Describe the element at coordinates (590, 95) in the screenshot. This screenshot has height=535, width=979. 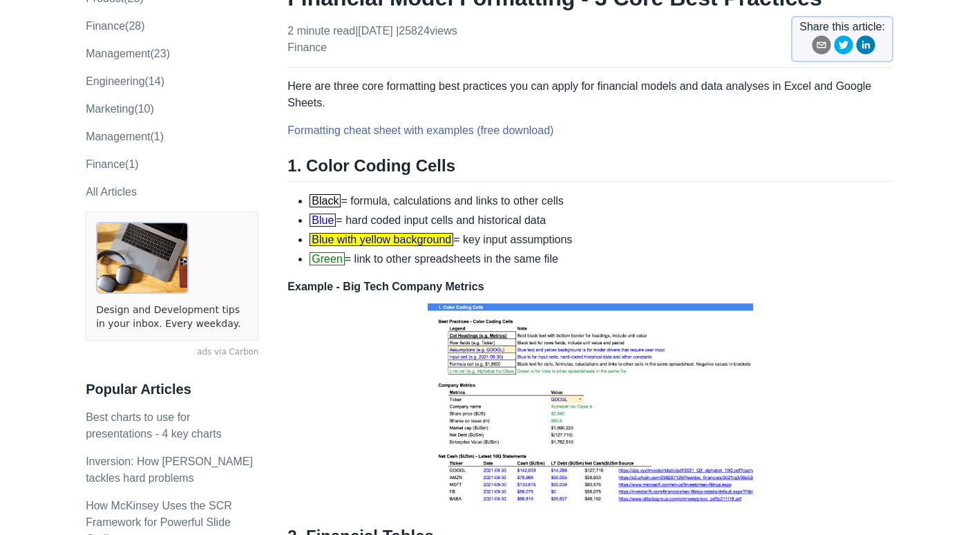
I see `p: Here are three core formatting best practices you can apply for financial models and data analyse...` at that location.